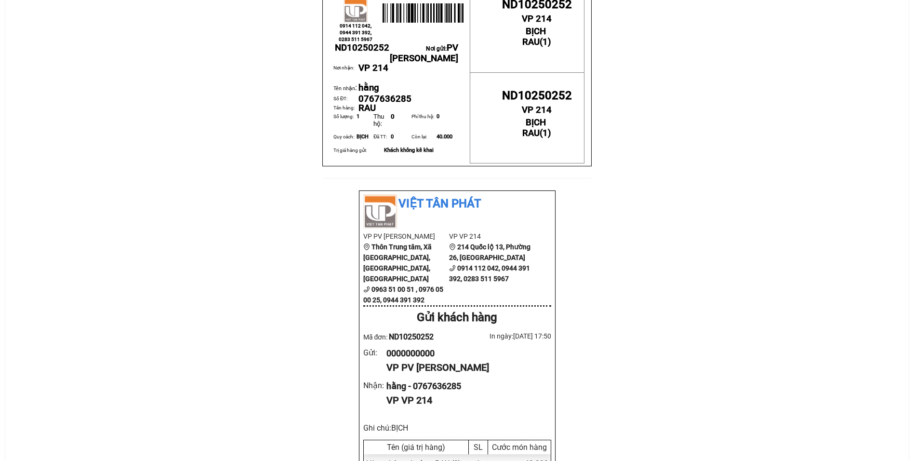 The height and width of the screenshot is (461, 914). Describe the element at coordinates (346, 99) in the screenshot. I see `td: Số ĐT:` at that location.